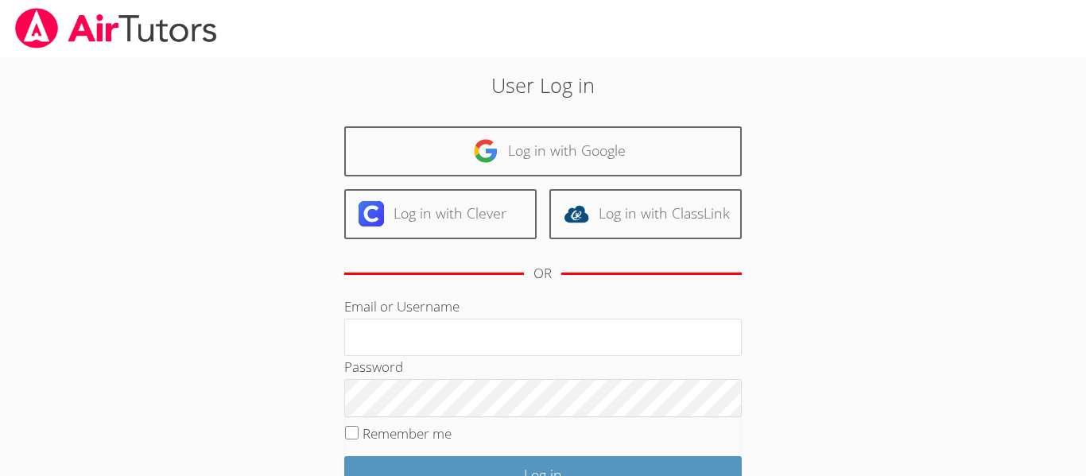 This screenshot has width=1086, height=476. Describe the element at coordinates (543, 151) in the screenshot. I see `a: Log in with Google` at that location.